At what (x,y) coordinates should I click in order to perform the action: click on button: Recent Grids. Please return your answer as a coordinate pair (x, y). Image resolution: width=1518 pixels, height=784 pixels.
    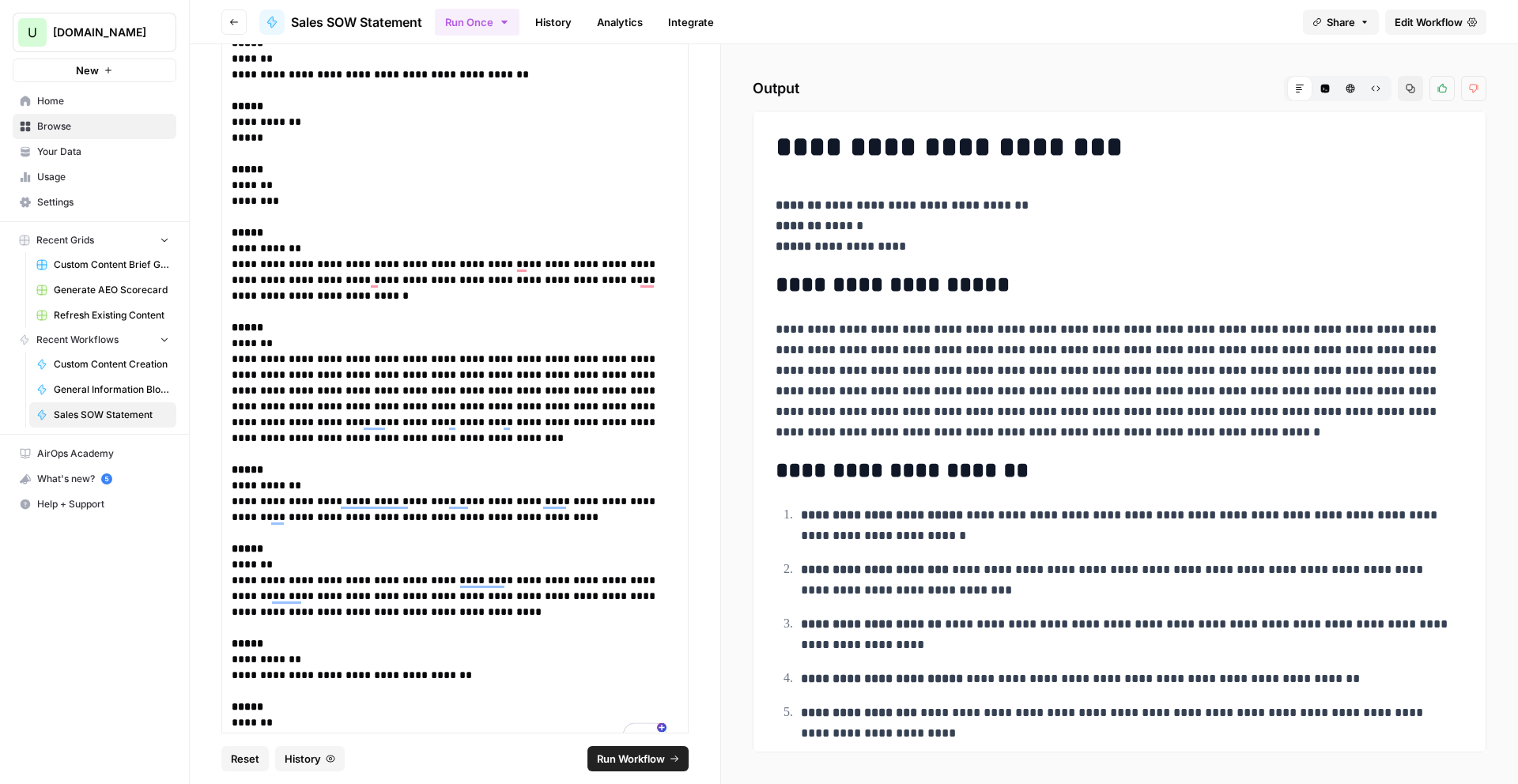
    Looking at the image, I should click on (95, 240).